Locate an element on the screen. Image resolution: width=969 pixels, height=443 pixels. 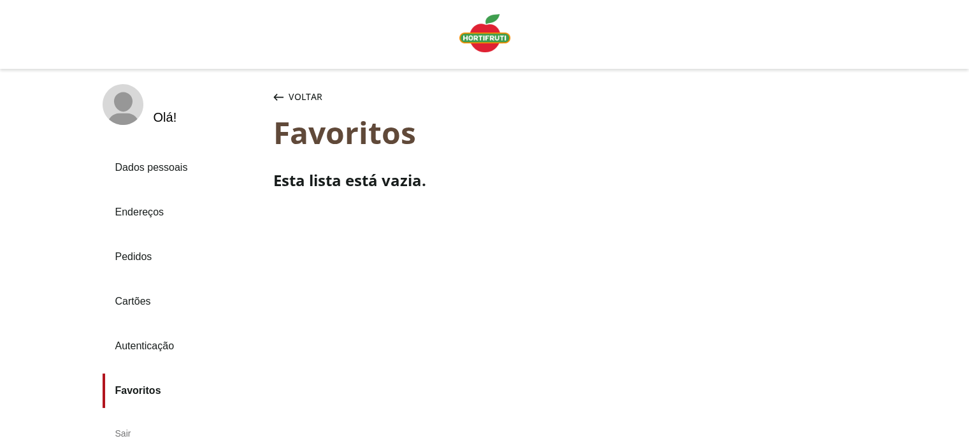
span: Voltar is located at coordinates (305, 97).